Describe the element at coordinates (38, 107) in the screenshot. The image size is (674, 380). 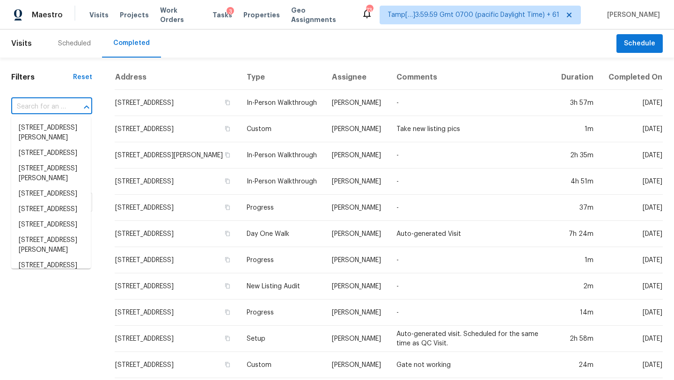
I see `input: Search for an address...` at that location.